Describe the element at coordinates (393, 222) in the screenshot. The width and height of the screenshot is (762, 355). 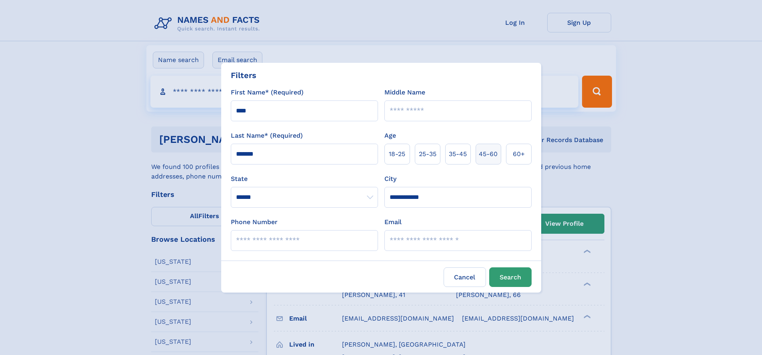
I see `label: Email` at that location.